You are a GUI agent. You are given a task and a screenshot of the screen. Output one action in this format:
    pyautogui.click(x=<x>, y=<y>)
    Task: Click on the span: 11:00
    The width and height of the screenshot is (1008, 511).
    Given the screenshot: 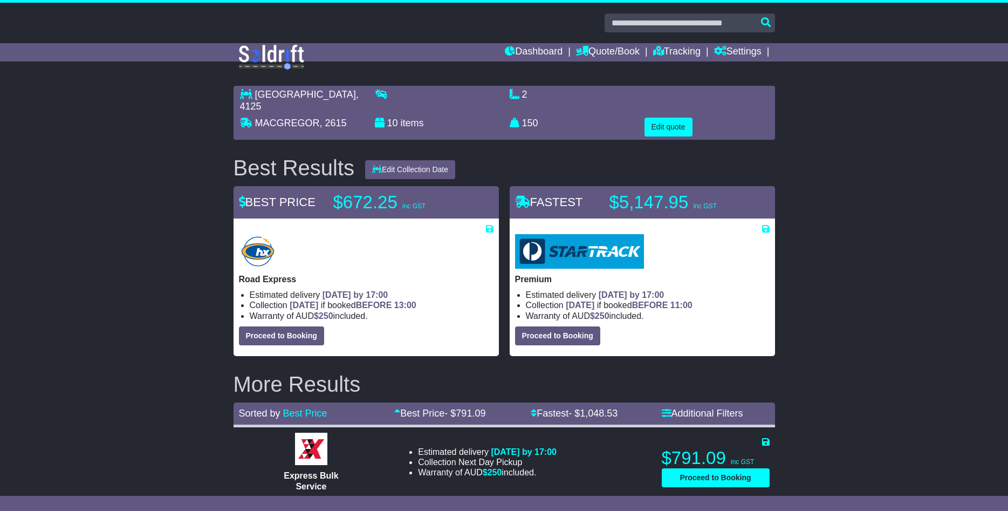 What is the action you would take?
    pyautogui.click(x=681, y=305)
    